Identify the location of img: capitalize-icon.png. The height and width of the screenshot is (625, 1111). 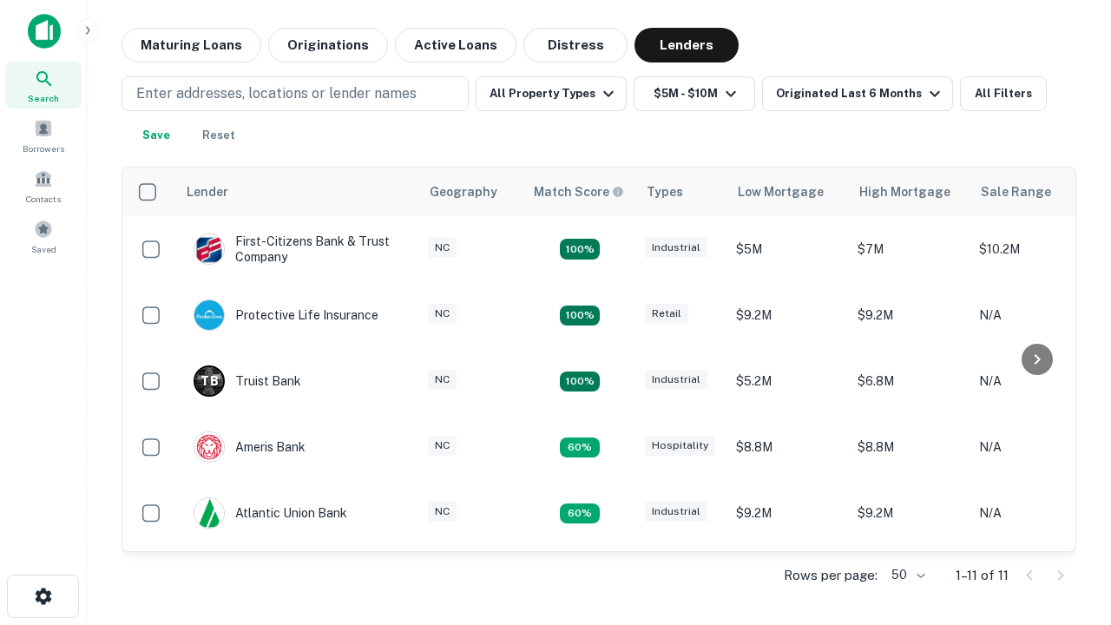
(44, 31).